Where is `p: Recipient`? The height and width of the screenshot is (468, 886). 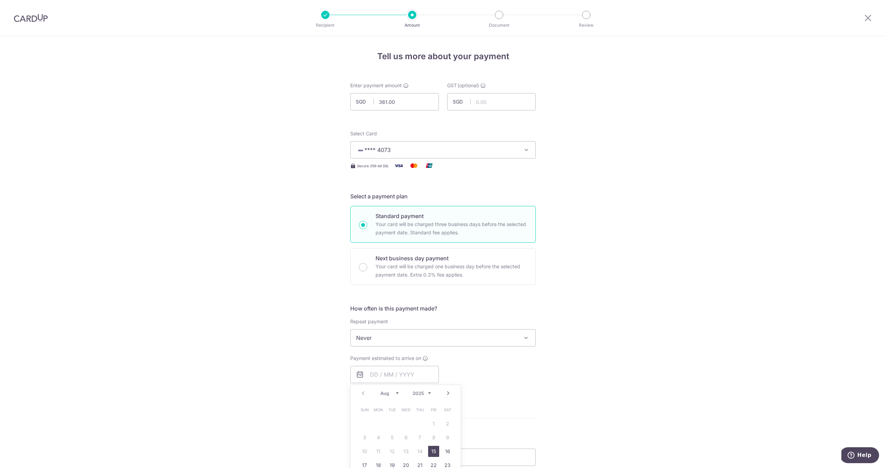 p: Recipient is located at coordinates (325, 25).